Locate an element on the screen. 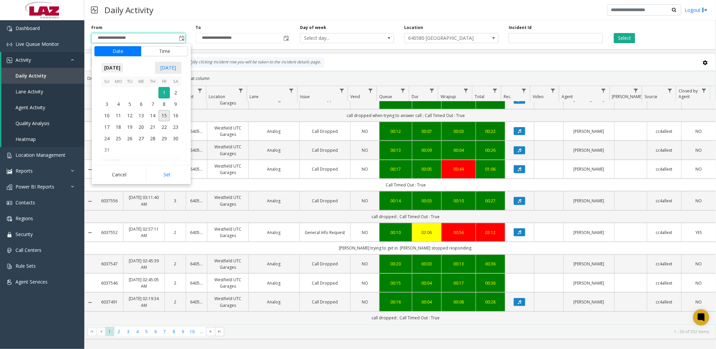 The width and height of the screenshot is (716, 349). td: Saturday, August 2, 2025 is located at coordinates (176, 93).